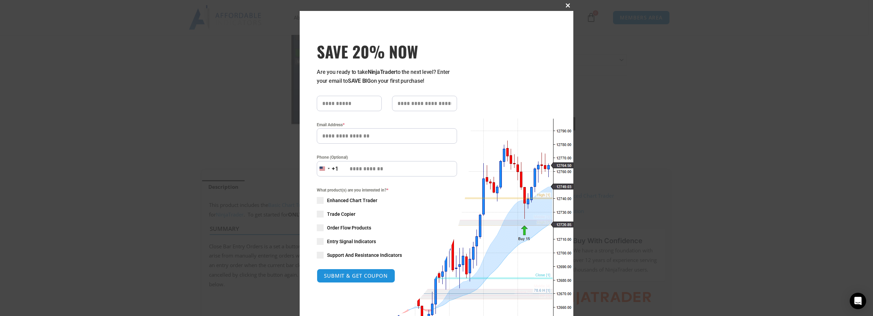 The image size is (873, 316). Describe the element at coordinates (387, 125) in the screenshot. I see `label: Email Address` at that location.